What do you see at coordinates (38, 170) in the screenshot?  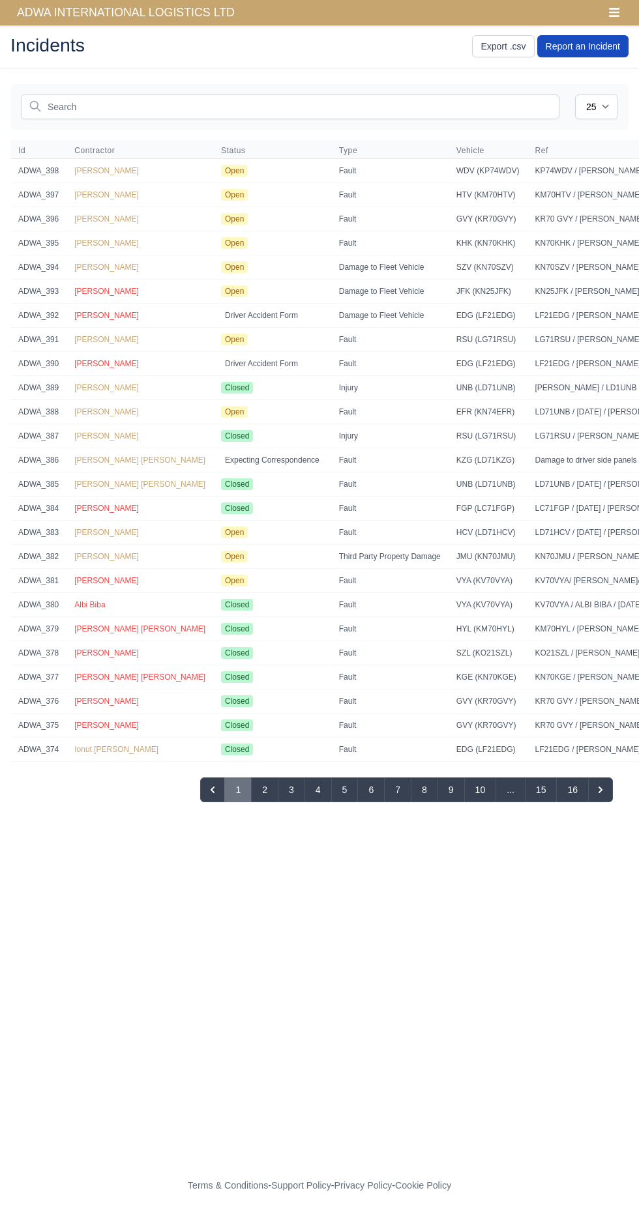 I see `td: ADWA_398` at bounding box center [38, 170].